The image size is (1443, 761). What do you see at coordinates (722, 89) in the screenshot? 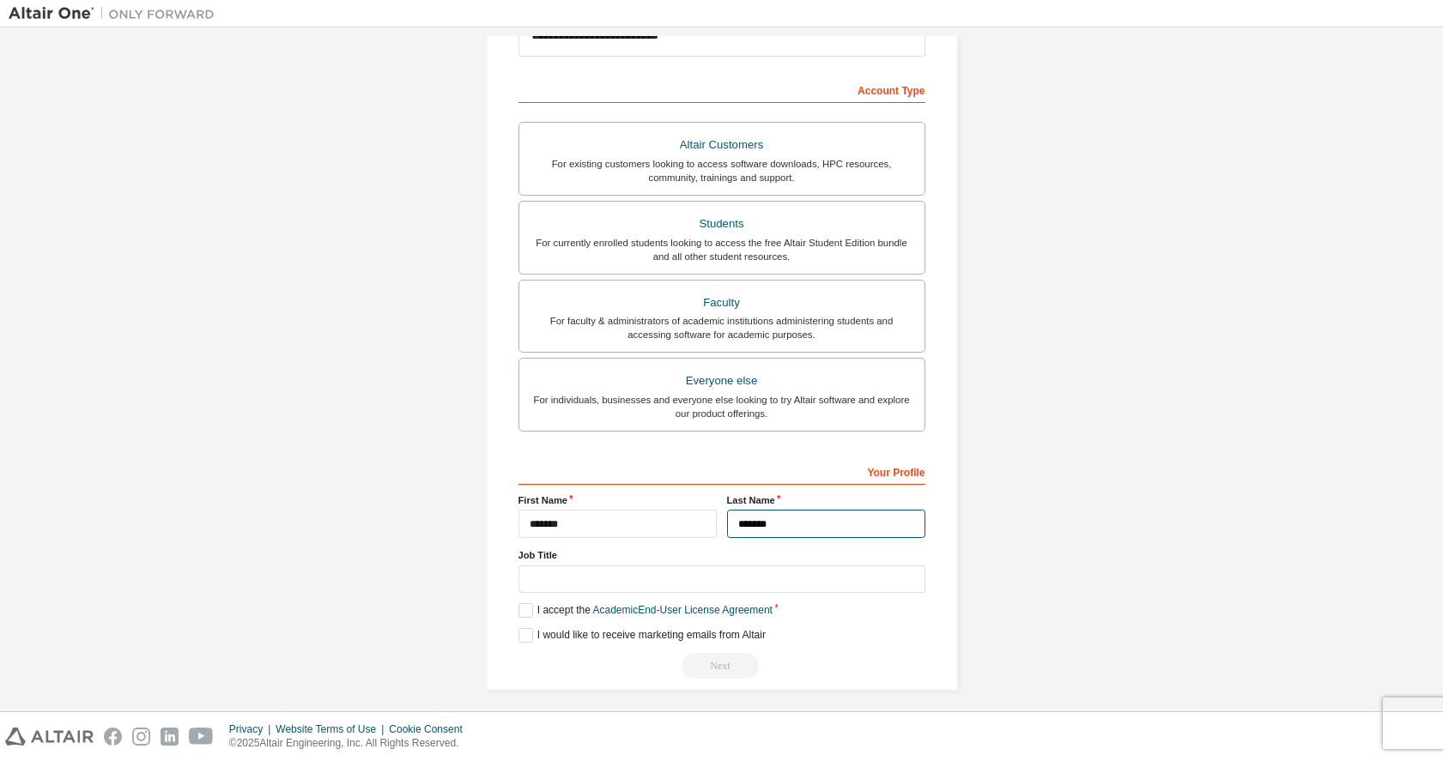
I see `div: Account Type` at bounding box center [722, 89].